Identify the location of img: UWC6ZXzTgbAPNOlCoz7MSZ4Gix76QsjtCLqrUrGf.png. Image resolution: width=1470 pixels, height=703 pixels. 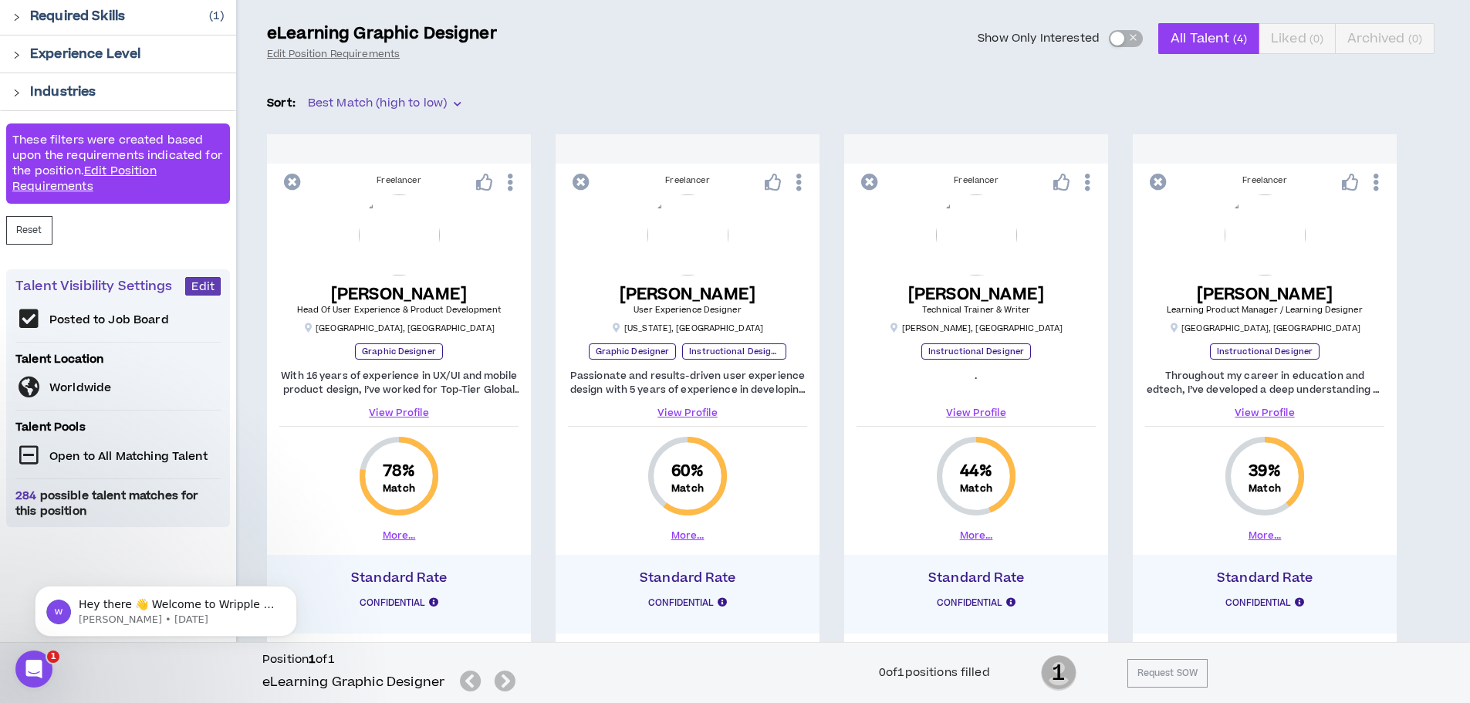
(687, 235).